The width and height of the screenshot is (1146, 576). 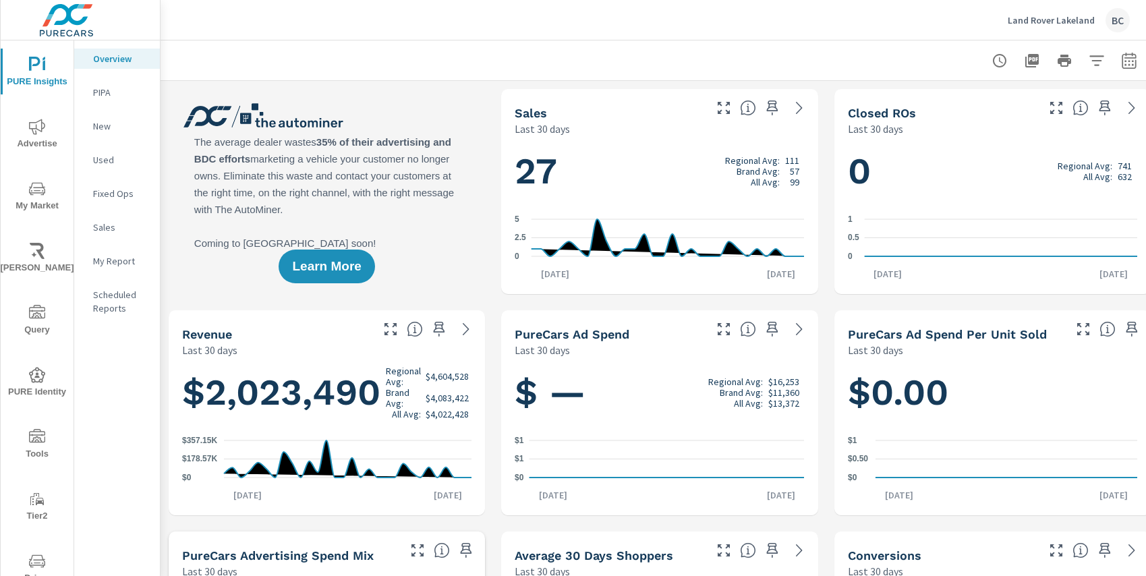 I want to click on div: Overview, so click(x=117, y=59).